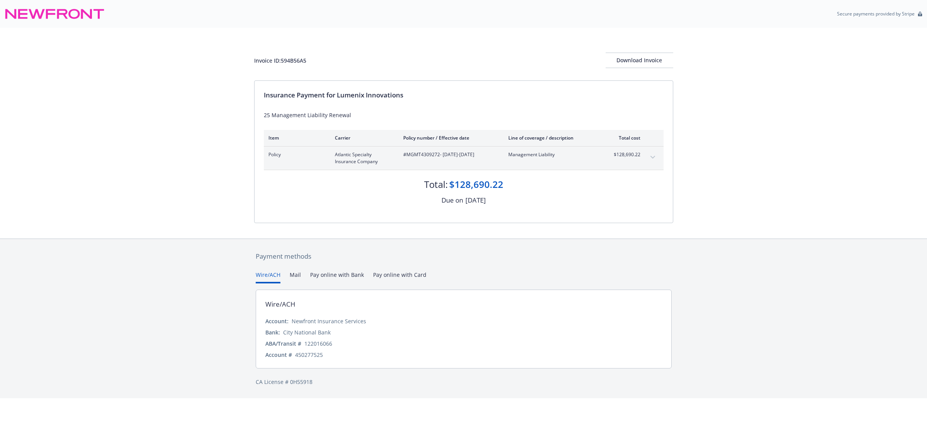 The image size is (927, 440). What do you see at coordinates (363, 158) in the screenshot?
I see `span: Atlantic Specialty Insurance Company` at bounding box center [363, 158].